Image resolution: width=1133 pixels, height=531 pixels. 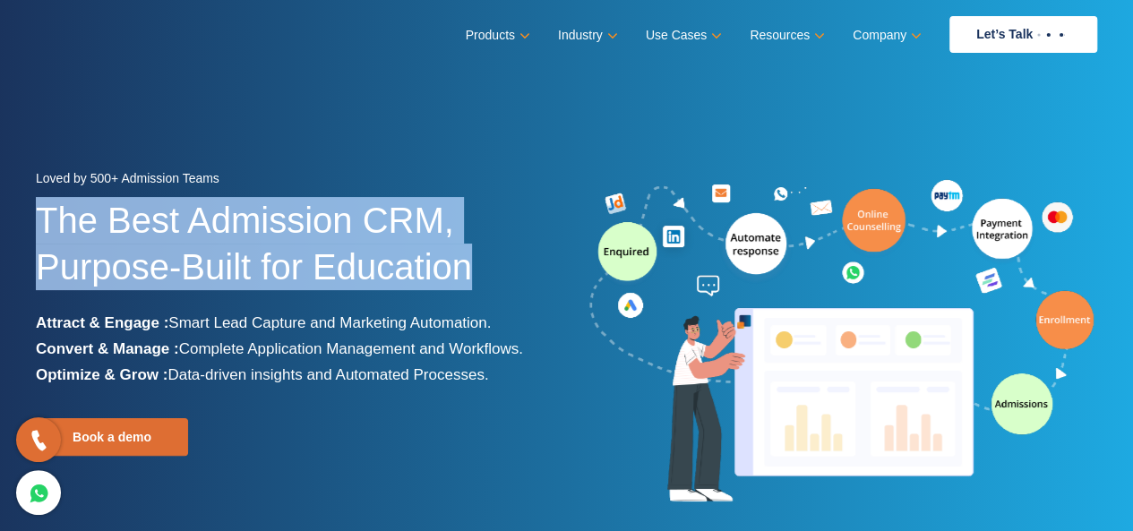 I want to click on a: Resources, so click(x=786, y=35).